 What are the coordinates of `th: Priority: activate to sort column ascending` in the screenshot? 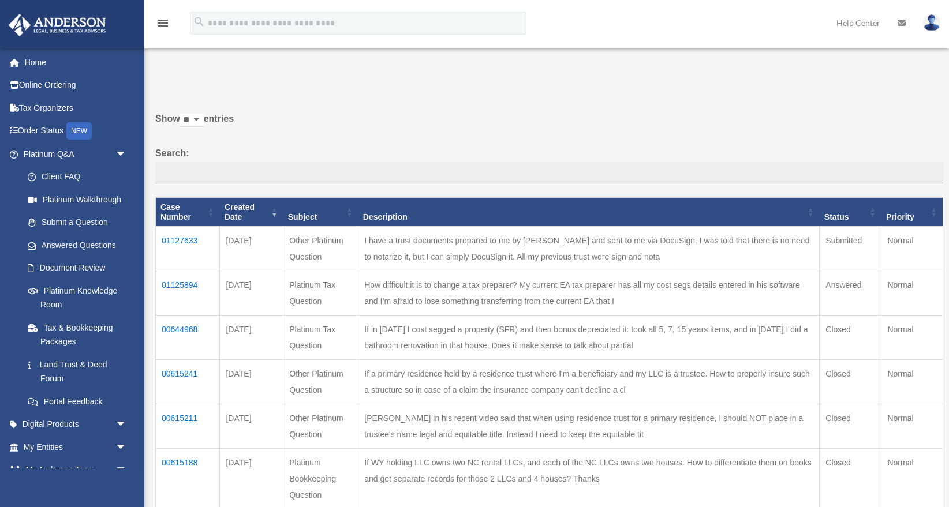 It's located at (912, 212).